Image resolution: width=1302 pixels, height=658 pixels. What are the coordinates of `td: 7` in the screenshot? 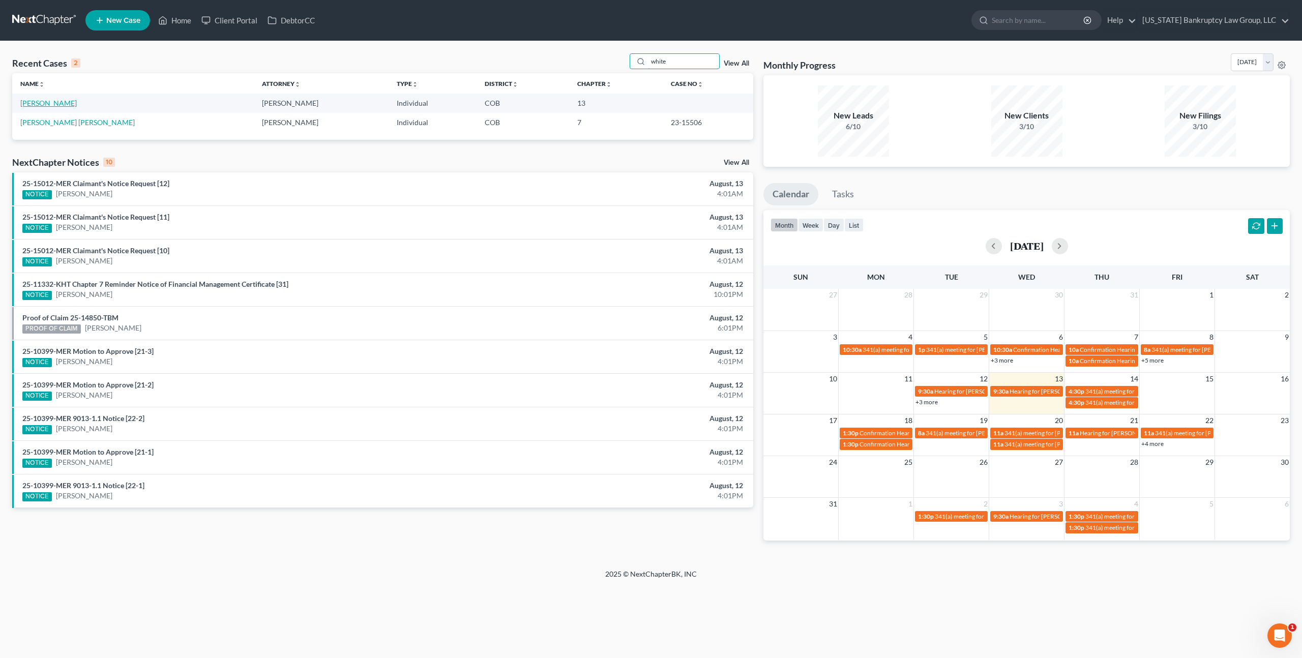 It's located at (616, 122).